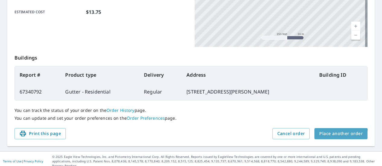  Describe the element at coordinates (341, 134) in the screenshot. I see `button: Place another order` at that location.